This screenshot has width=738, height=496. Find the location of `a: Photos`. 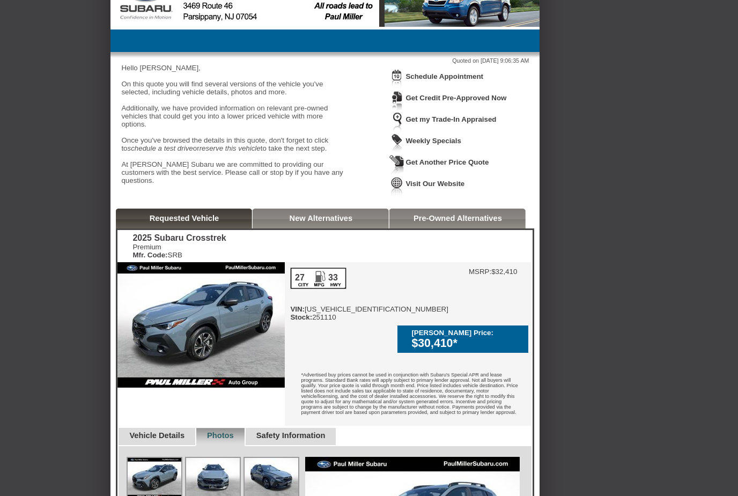

a: Photos is located at coordinates (220, 435).